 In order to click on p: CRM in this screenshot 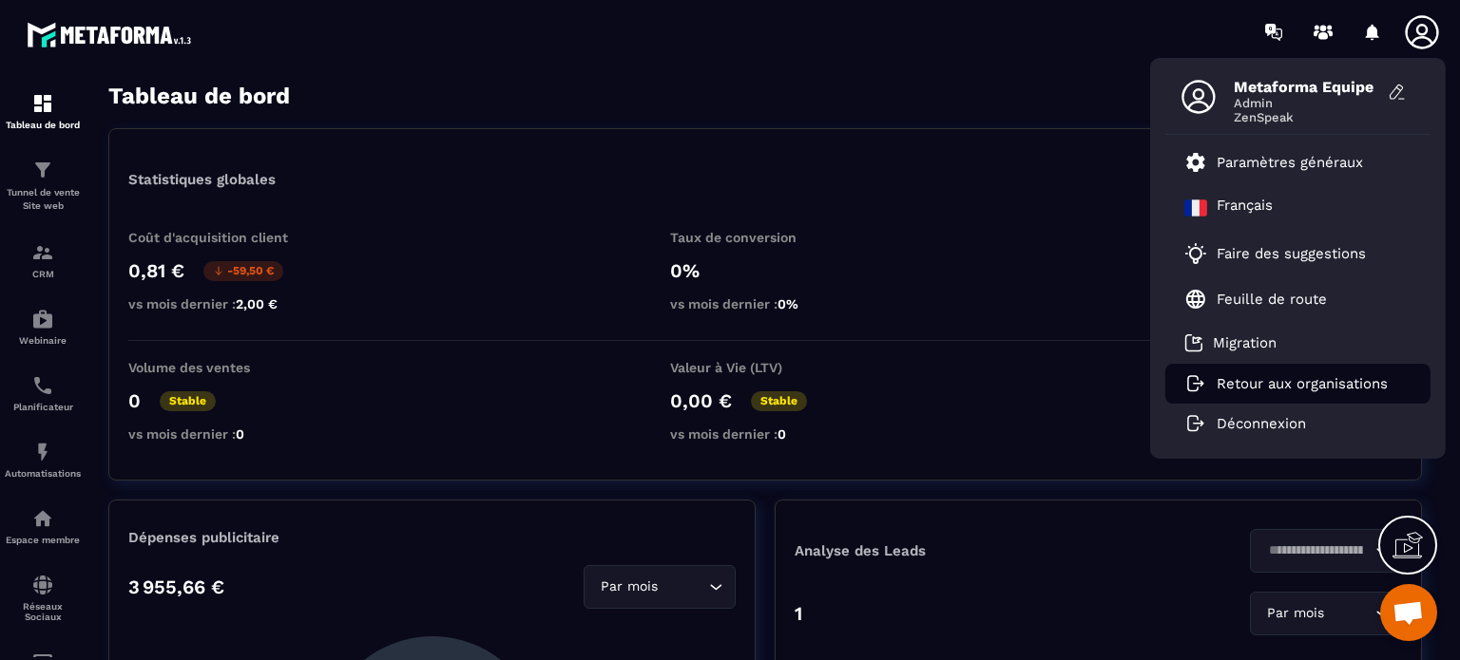, I will do `click(43, 274)`.